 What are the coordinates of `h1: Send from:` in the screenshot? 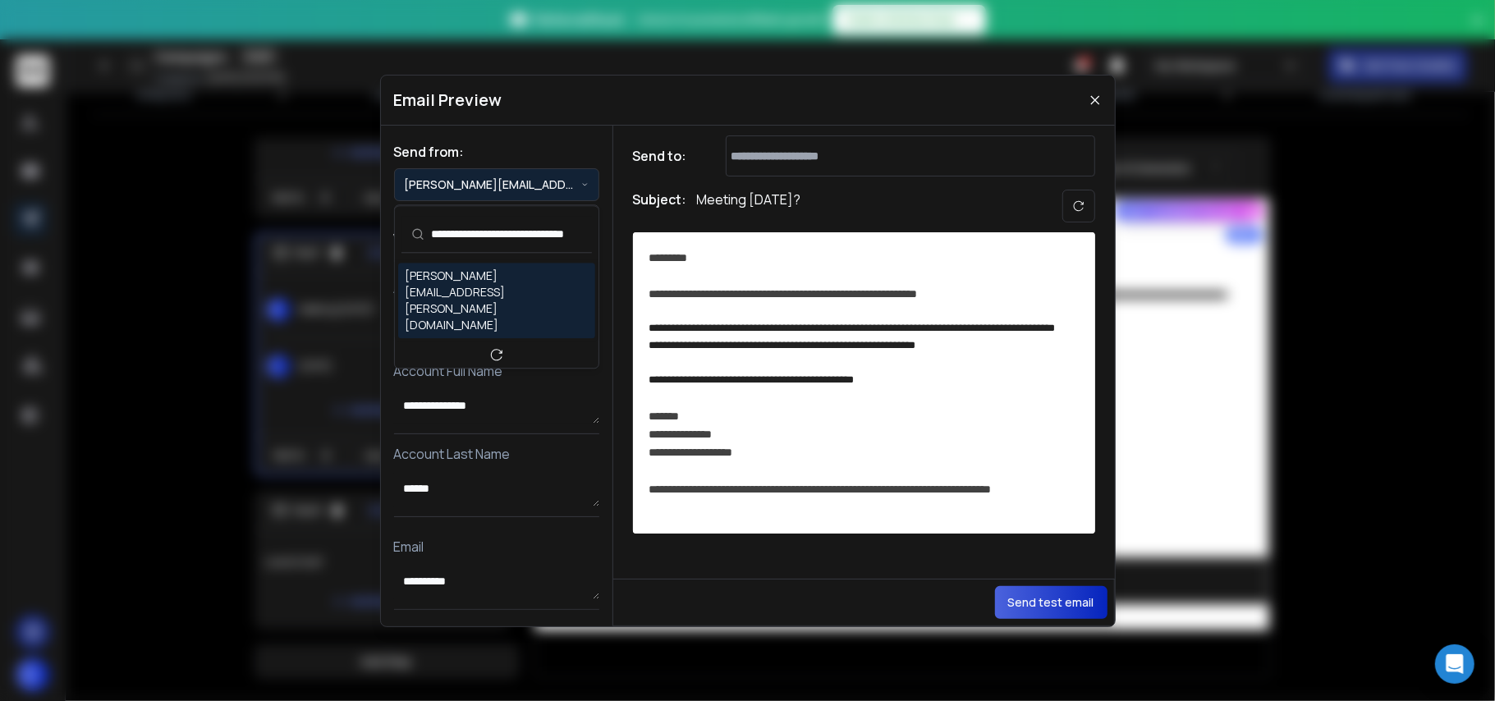 It's located at (497, 152).